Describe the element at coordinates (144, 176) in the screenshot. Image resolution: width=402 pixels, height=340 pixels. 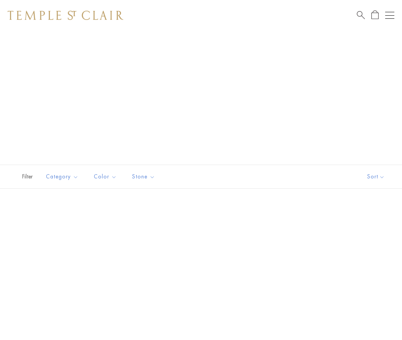
I see `span: Stone` at that location.